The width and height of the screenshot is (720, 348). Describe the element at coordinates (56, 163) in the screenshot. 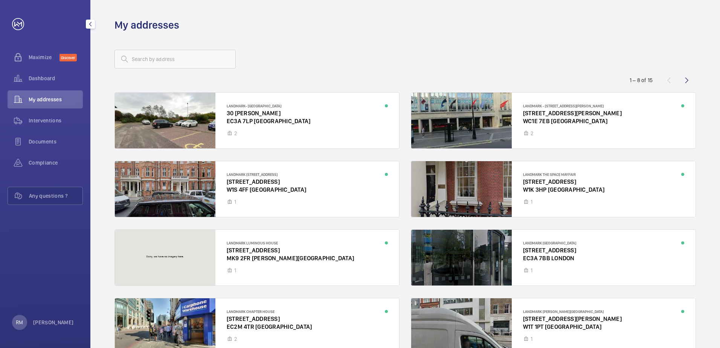

I see `span: Compliance` at that location.